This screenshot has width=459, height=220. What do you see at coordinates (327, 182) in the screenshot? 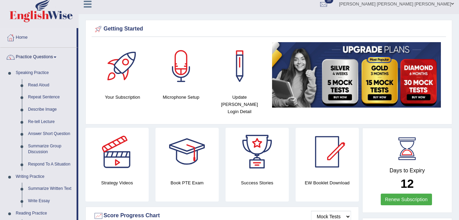
I see `h4: EW Booklet Download` at bounding box center [327, 182].